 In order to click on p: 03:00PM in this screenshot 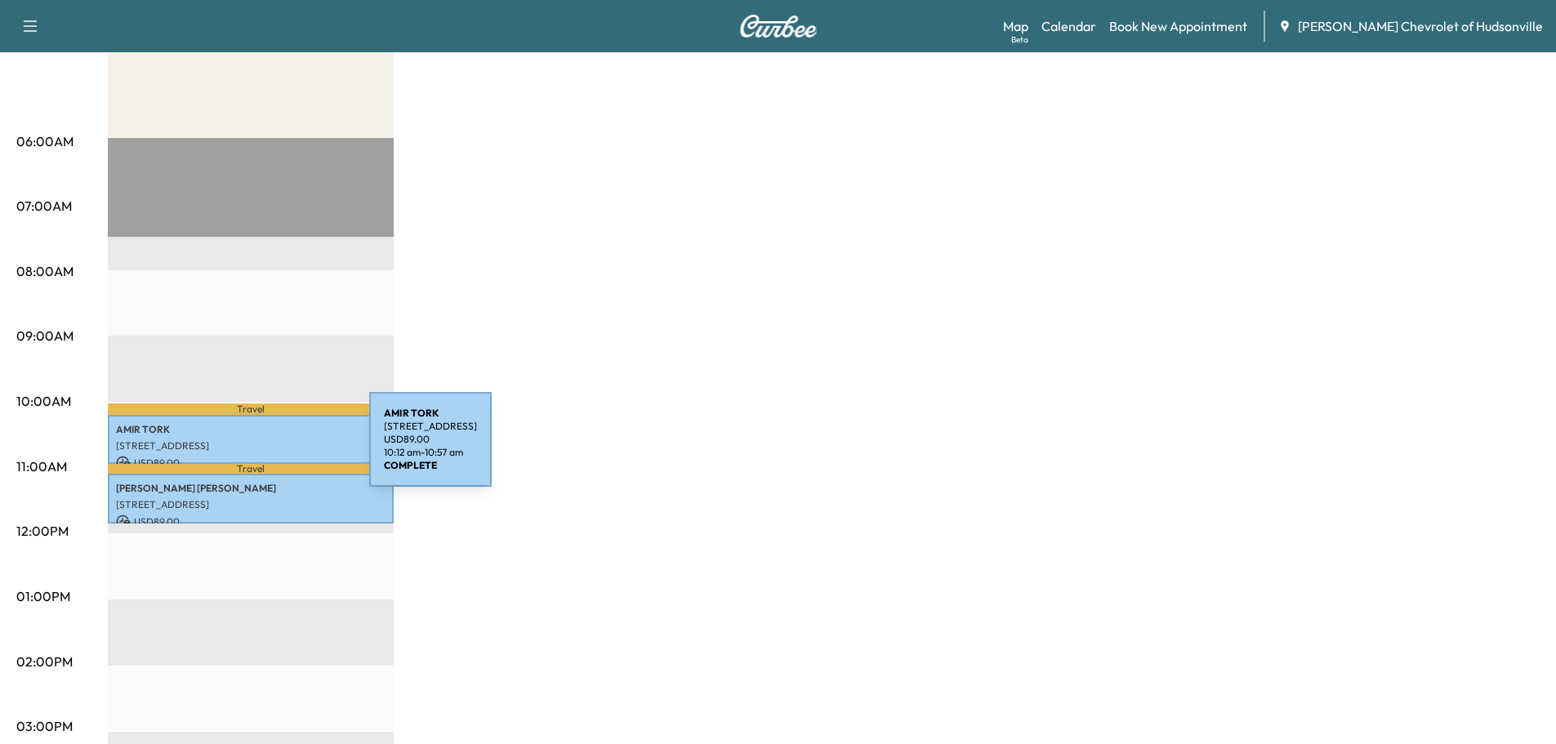, I will do `click(44, 726)`.